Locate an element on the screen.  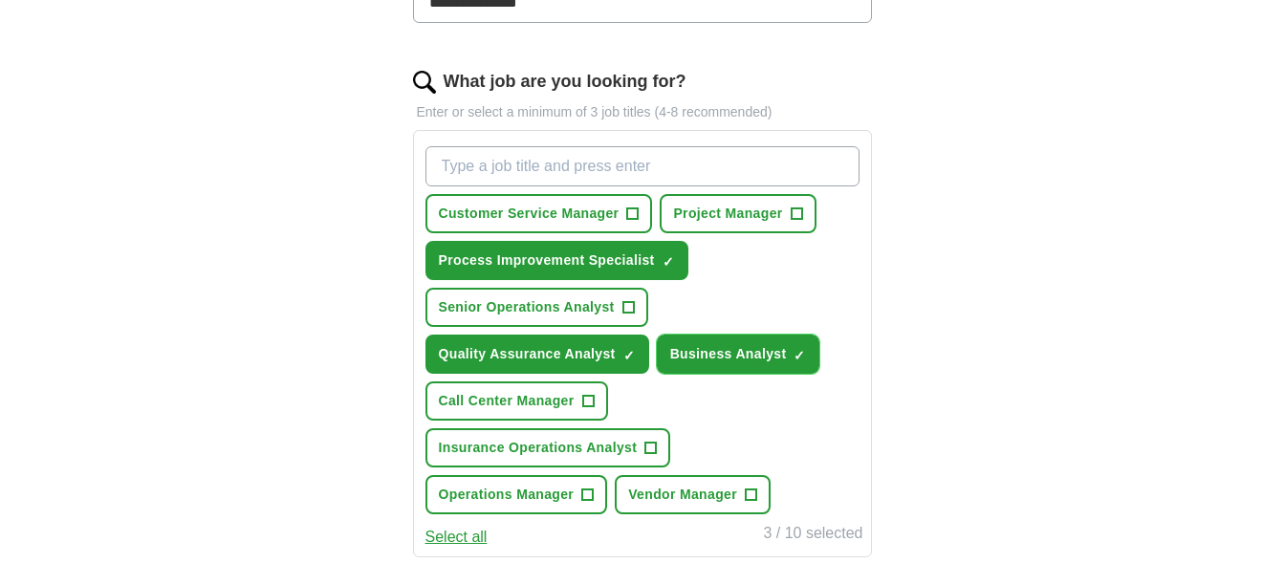
span: Business Analyst is located at coordinates (728, 354).